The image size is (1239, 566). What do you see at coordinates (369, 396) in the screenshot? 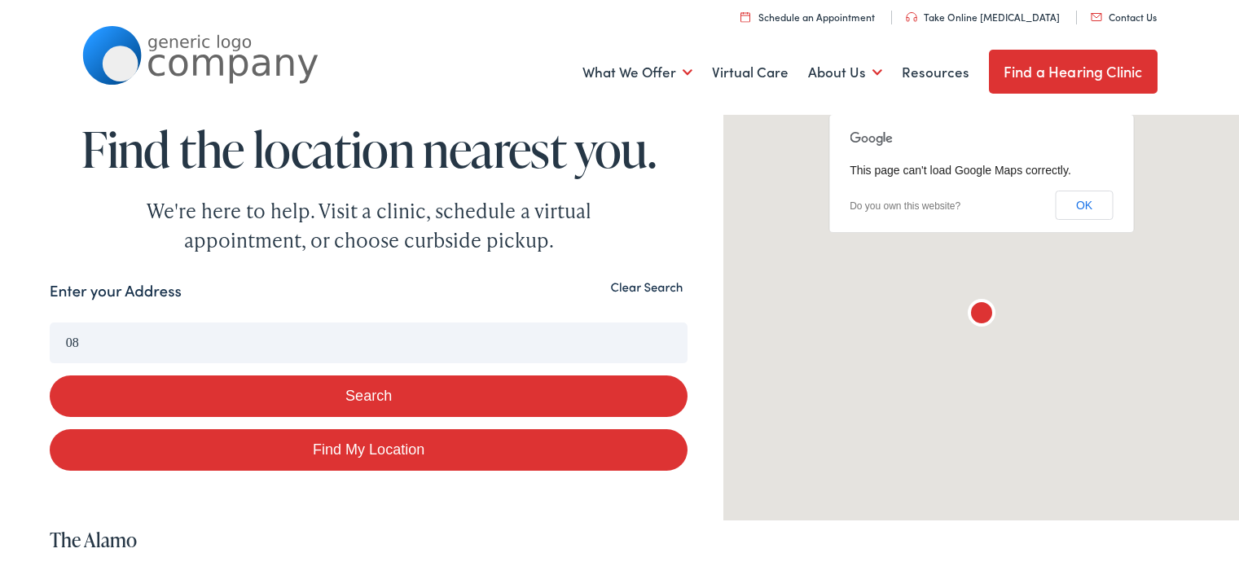
I see `button: Search` at bounding box center [369, 396].